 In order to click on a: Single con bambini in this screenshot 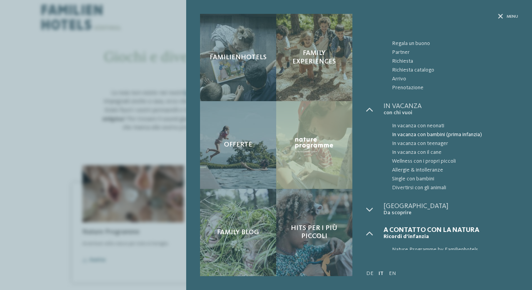, I will do `click(451, 179)`.